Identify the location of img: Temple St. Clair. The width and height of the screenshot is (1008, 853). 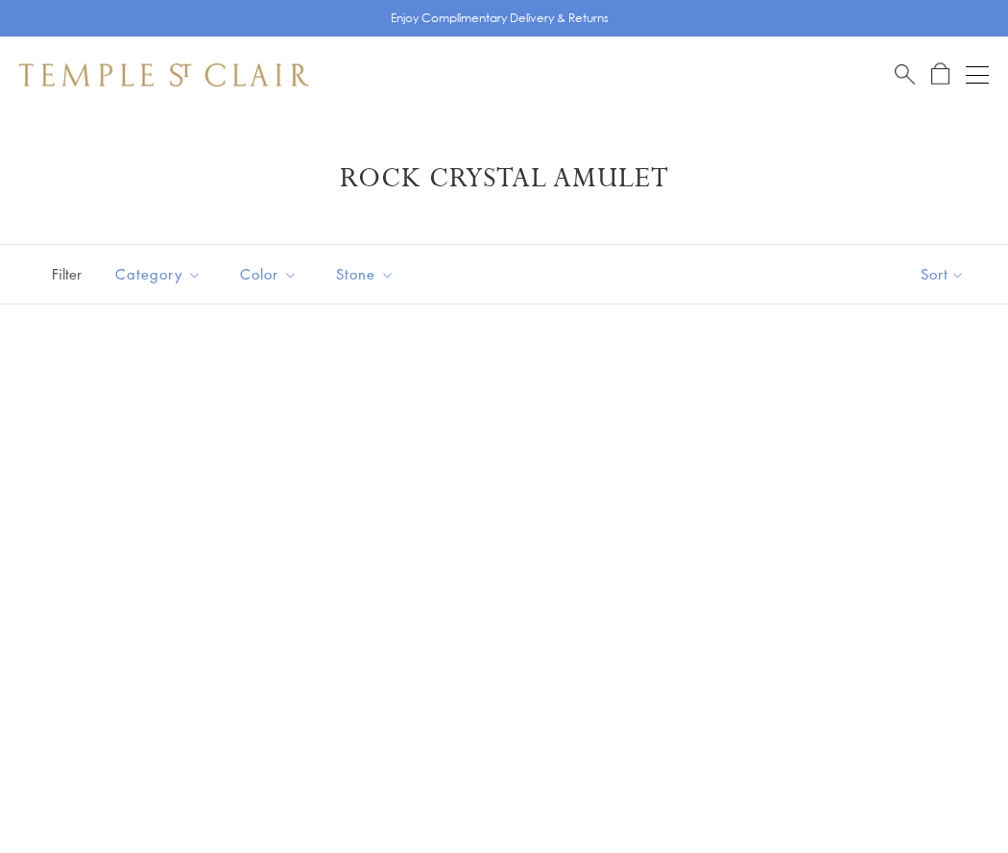
(164, 75).